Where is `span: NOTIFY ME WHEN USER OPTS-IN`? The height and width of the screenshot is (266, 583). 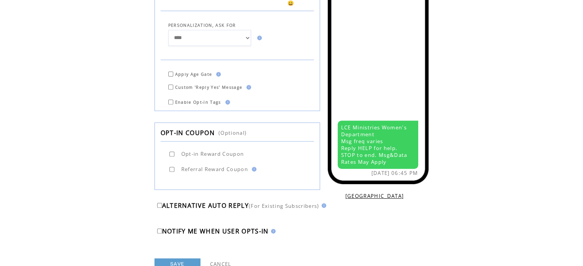 span: NOTIFY ME WHEN USER OPTS-IN is located at coordinates (215, 231).